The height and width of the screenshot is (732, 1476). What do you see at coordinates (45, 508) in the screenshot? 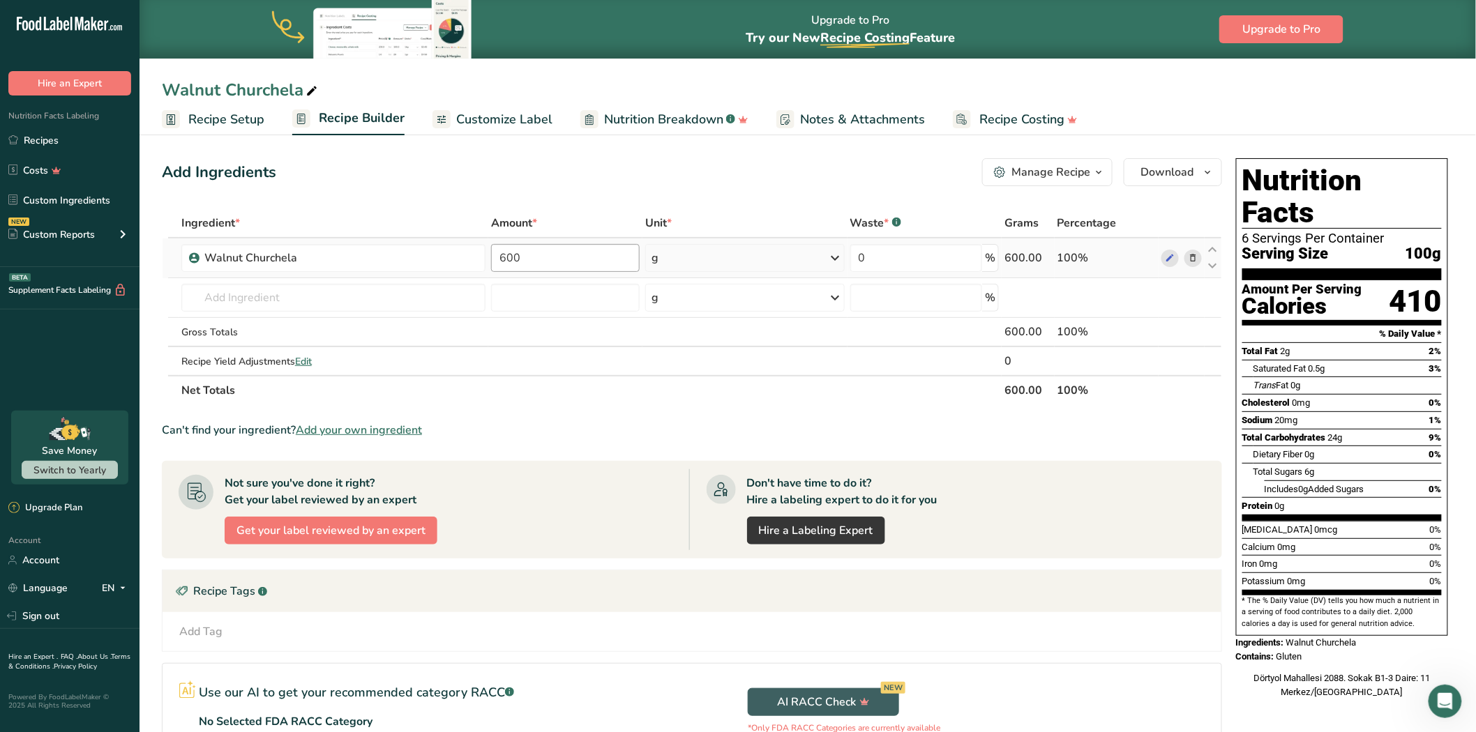
I see `div: Upgrade Plan` at bounding box center [45, 508].